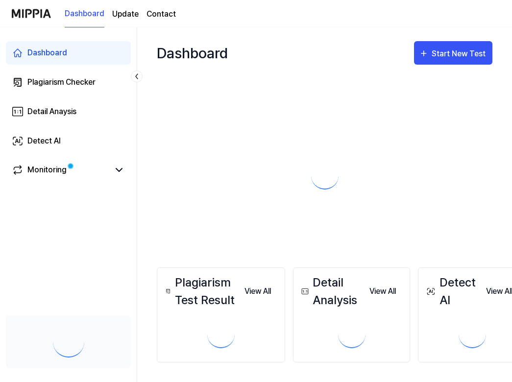  What do you see at coordinates (161, 14) in the screenshot?
I see `a: Contact` at bounding box center [161, 14].